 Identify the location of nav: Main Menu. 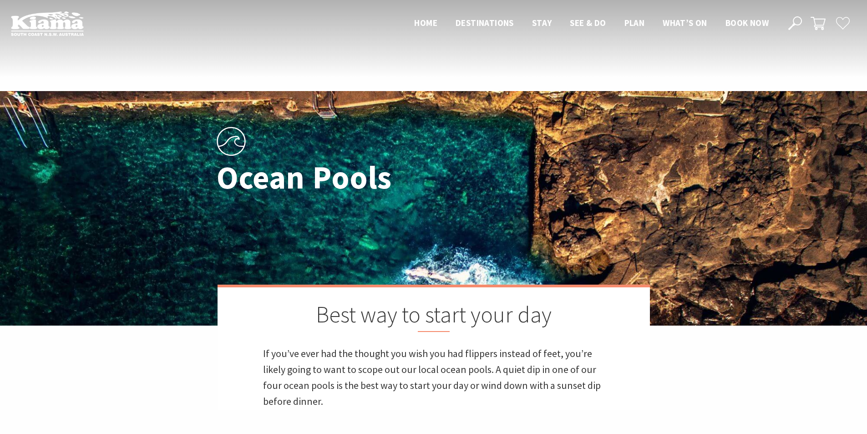
(591, 23).